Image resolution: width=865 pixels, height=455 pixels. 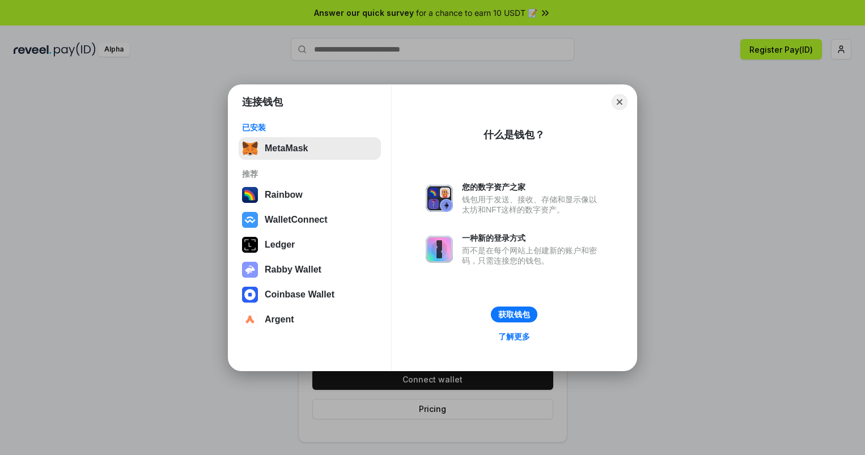 What do you see at coordinates (514, 135) in the screenshot?
I see `div: 什么是钱包？` at bounding box center [514, 135].